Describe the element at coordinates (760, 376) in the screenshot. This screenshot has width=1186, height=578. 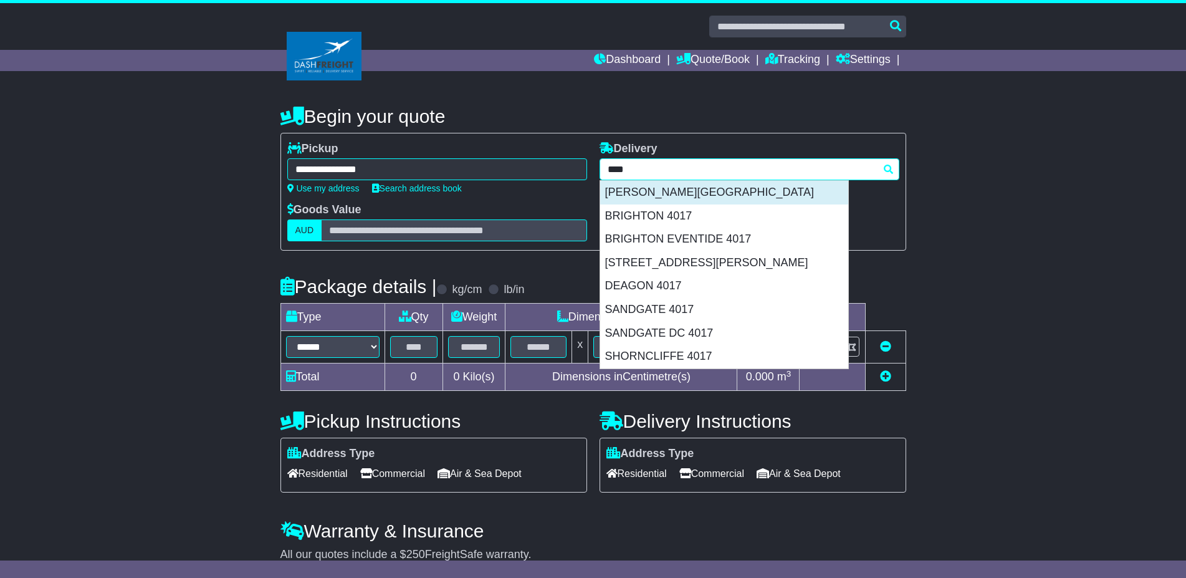
I see `span: 0.000` at that location.